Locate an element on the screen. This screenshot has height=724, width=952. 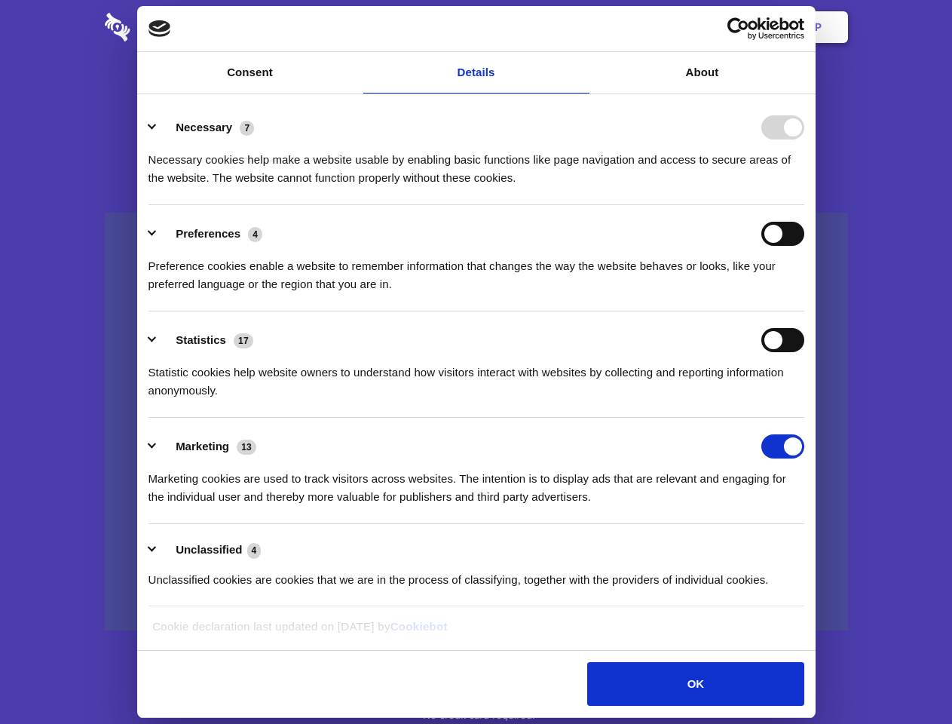
div: Unclassified cookies are cookies that we are in the process of classifying, together with the pro... is located at coordinates (477, 574).